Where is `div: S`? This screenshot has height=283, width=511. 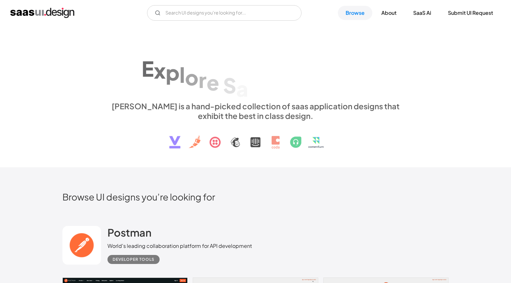
div: S is located at coordinates (230, 85).